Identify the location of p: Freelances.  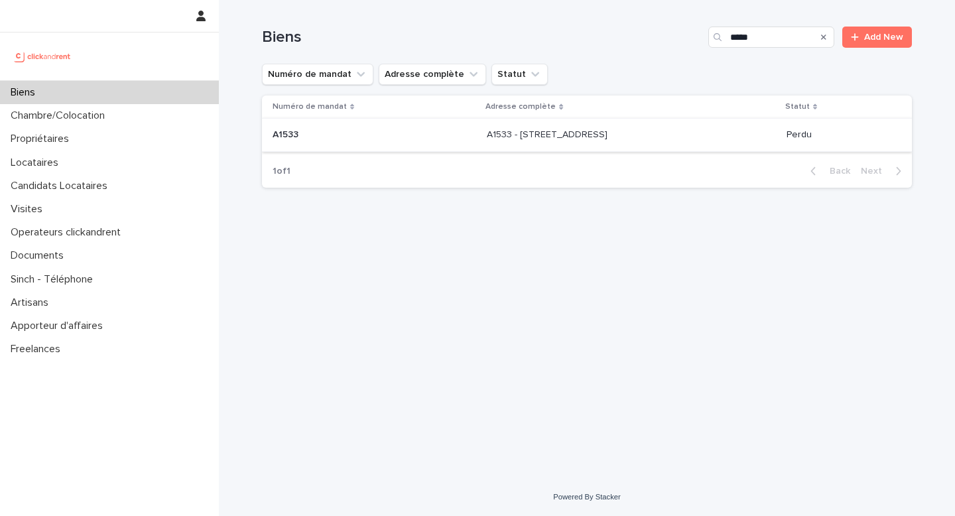
(38, 349).